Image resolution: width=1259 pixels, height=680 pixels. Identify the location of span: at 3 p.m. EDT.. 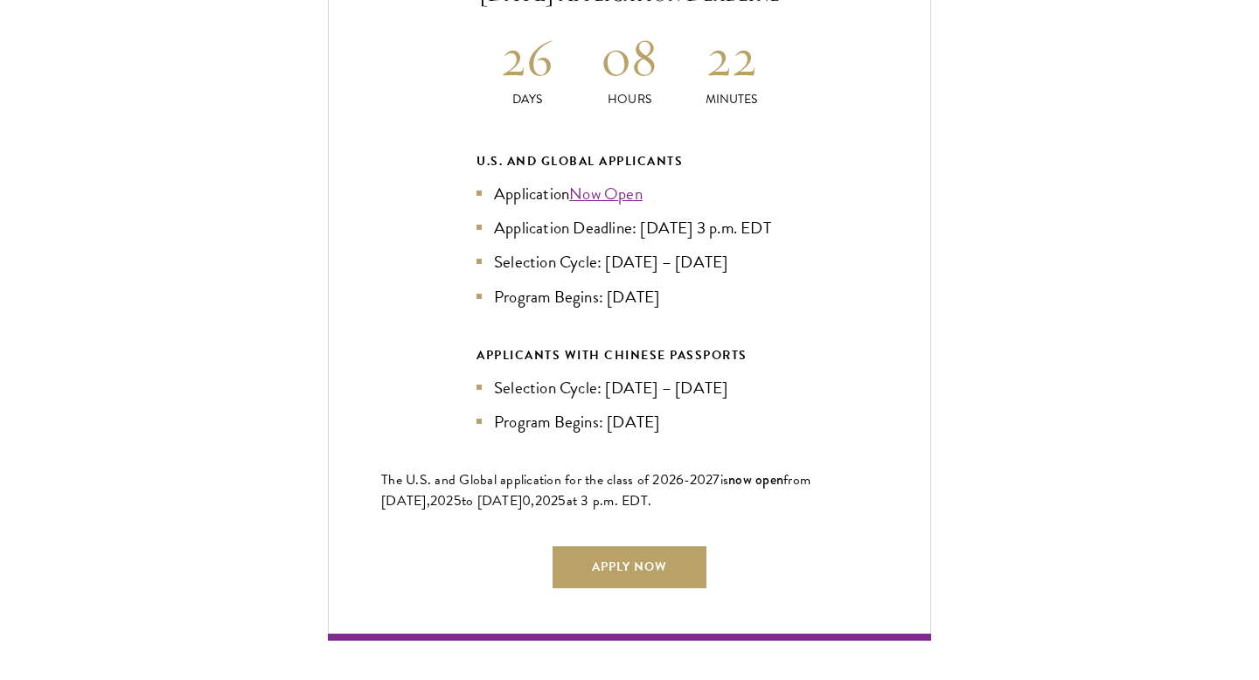
(609, 501).